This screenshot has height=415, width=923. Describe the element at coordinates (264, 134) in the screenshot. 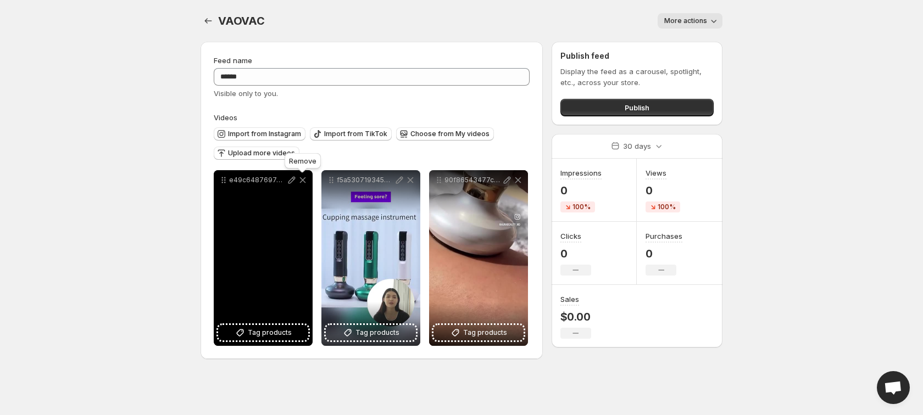

I see `span: Import from Instagram` at that location.